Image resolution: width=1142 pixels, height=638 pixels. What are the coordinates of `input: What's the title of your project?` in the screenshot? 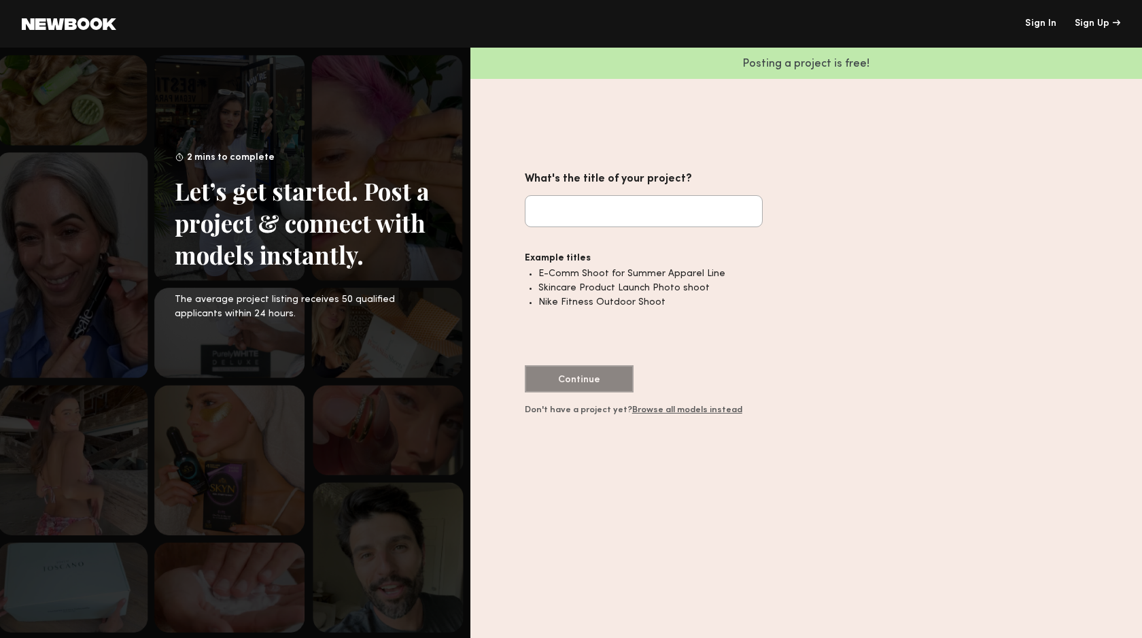 It's located at (644, 211).